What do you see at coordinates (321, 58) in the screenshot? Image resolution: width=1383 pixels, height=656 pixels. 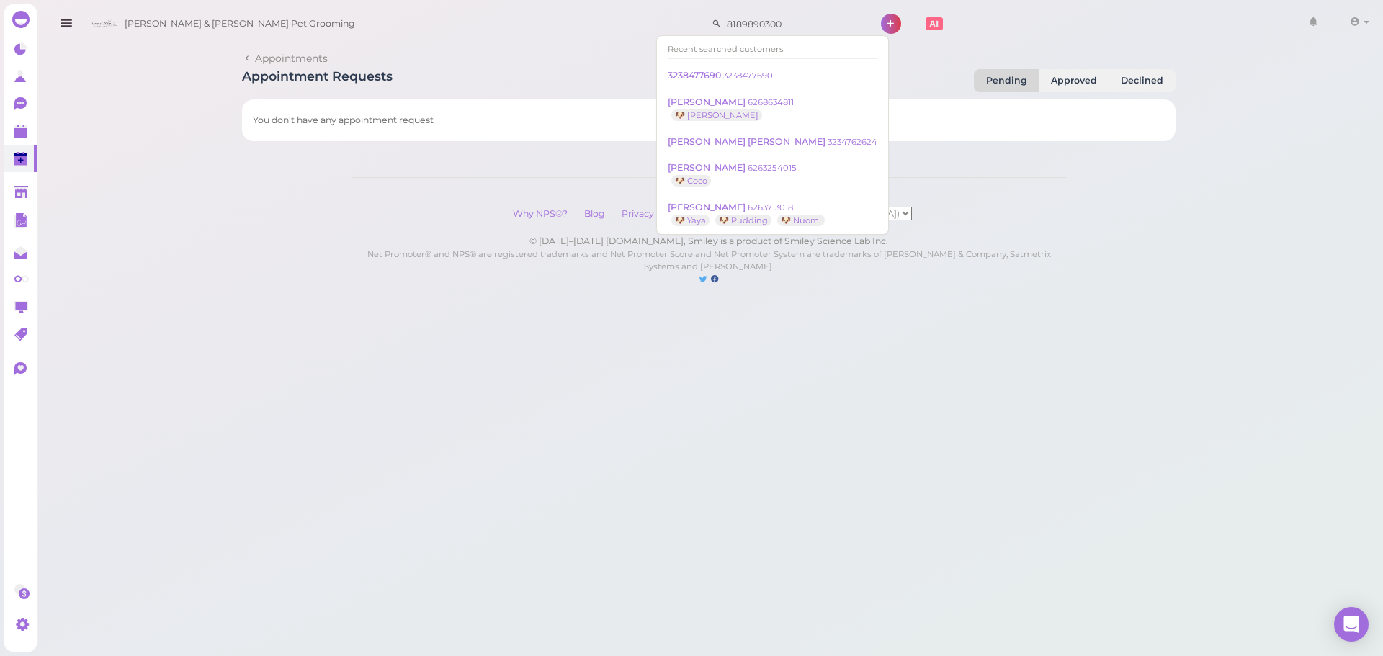 I see `a: Appointments` at bounding box center [321, 58].